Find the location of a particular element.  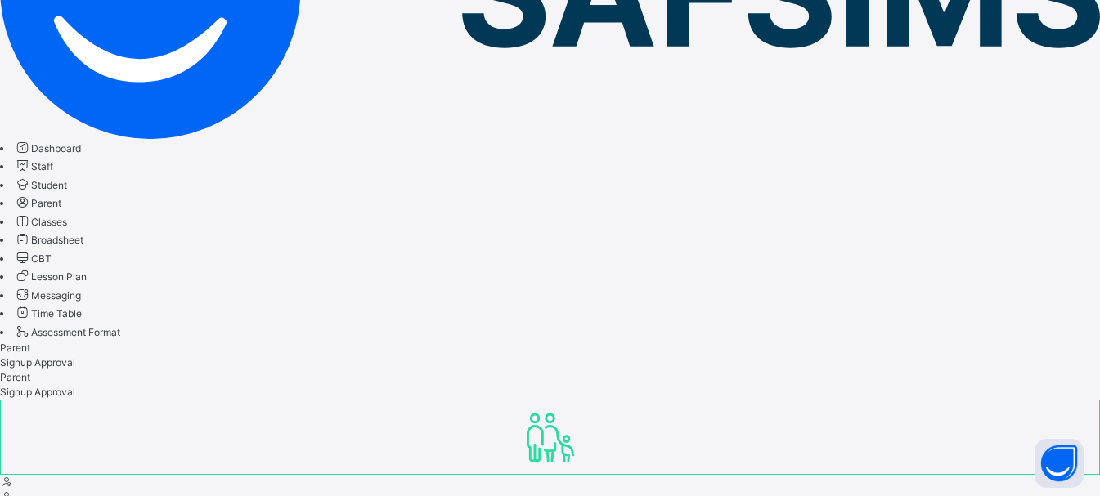

a: Broadsheet is located at coordinates (48, 240).